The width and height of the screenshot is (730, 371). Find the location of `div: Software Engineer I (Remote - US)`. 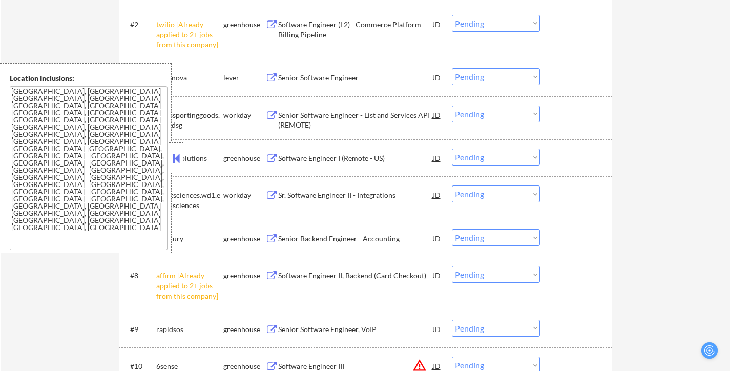

div: Software Engineer I (Remote - US) is located at coordinates (355, 158).